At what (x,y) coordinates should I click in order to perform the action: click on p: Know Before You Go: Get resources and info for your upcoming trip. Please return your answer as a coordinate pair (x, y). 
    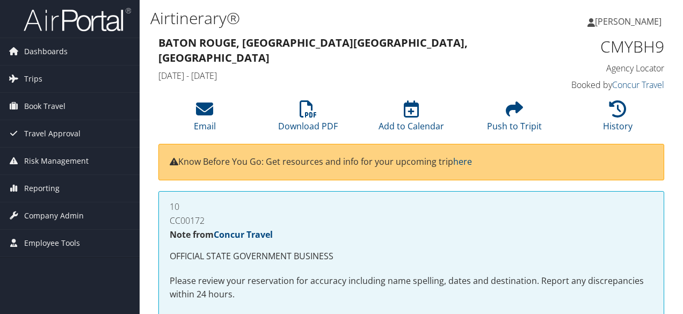
    Looking at the image, I should click on (412, 162).